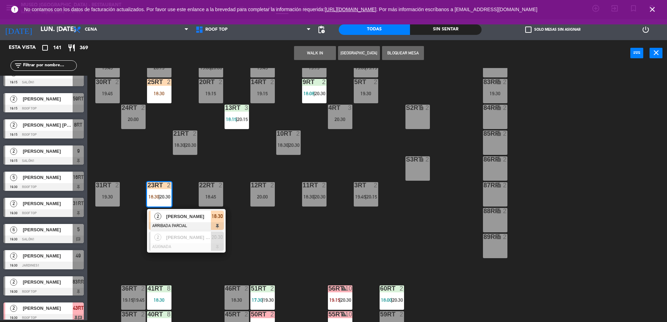 The image size is (667, 322). Describe the element at coordinates (354, 185) in the screenshot. I see `div: 3RT` at that location.